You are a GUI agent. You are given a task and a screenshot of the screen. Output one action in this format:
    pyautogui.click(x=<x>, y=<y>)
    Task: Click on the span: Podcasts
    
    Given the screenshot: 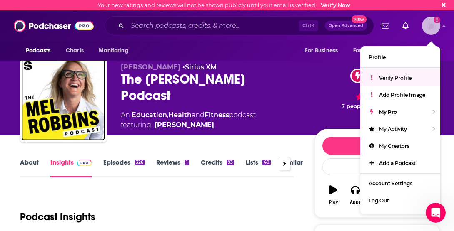 What is the action you would take?
    pyautogui.click(x=38, y=51)
    